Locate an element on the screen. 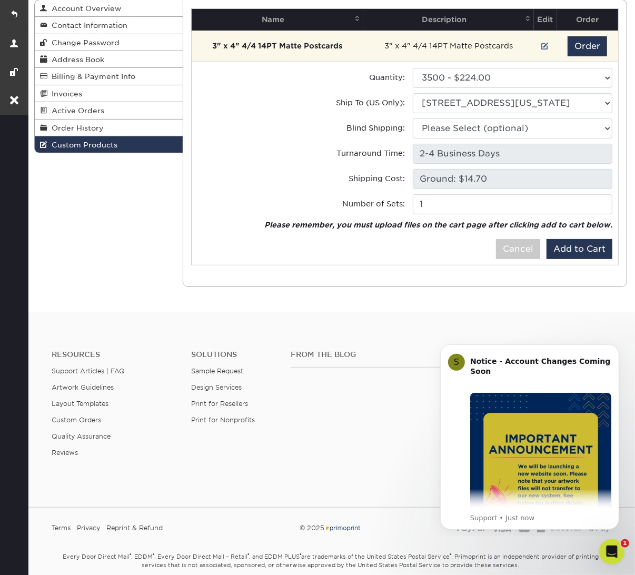  td: ​3" x 4" 4/4 14PT Matte Postcards is located at coordinates (448, 46).